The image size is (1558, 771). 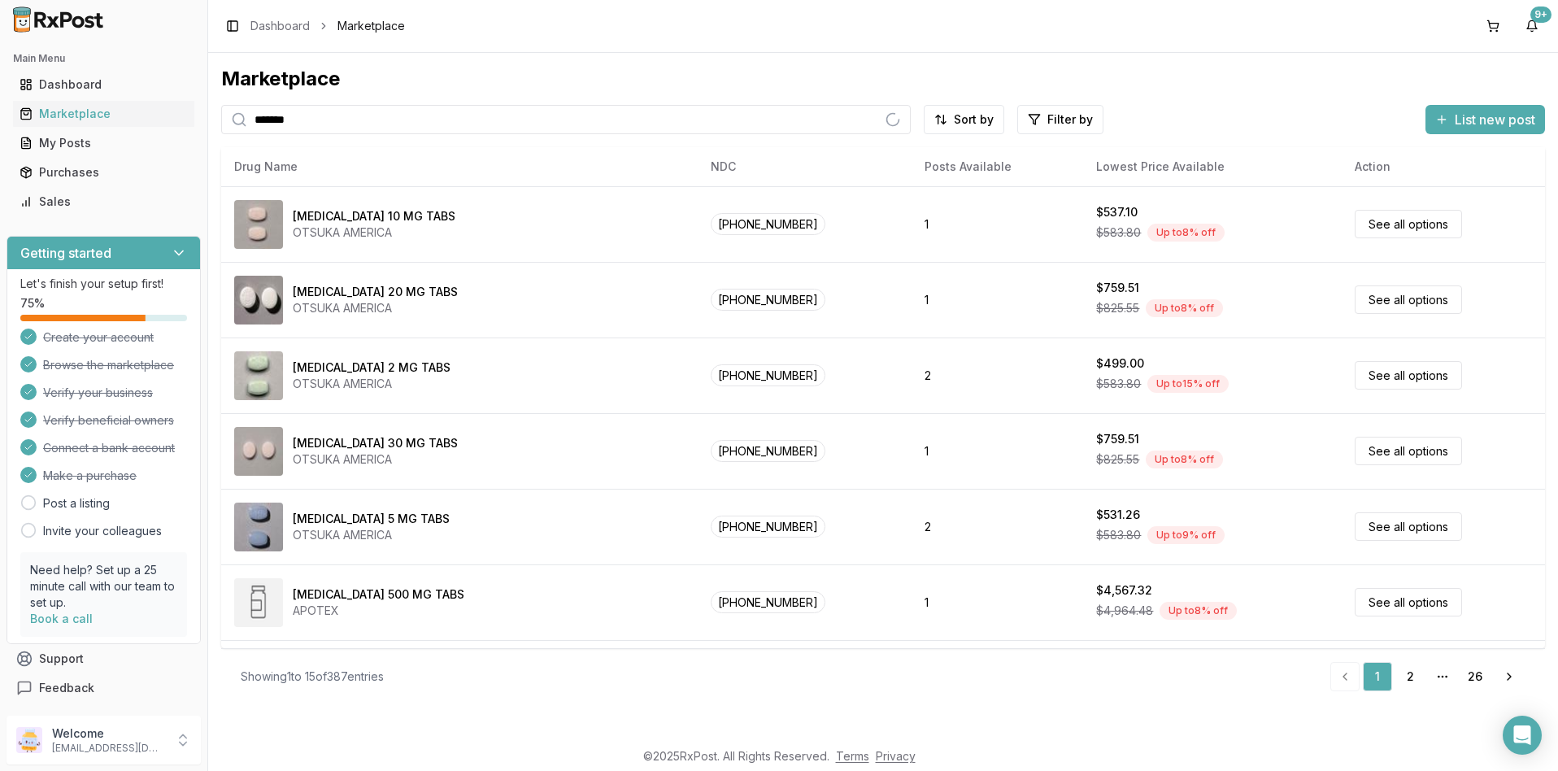 I want to click on button: Sales, so click(x=103, y=202).